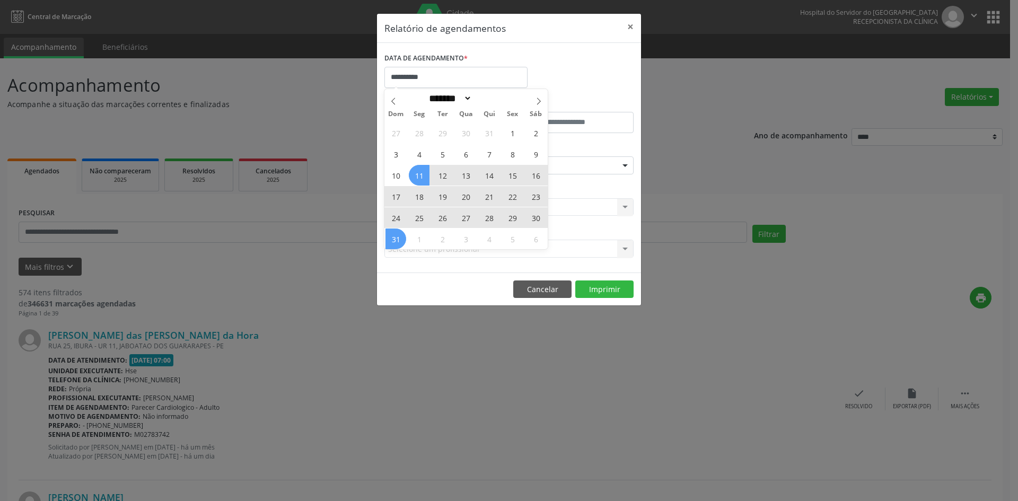 The width and height of the screenshot is (1018, 501). What do you see at coordinates (419, 217) in the screenshot?
I see `span: Agosto 25, 2025` at bounding box center [419, 217].